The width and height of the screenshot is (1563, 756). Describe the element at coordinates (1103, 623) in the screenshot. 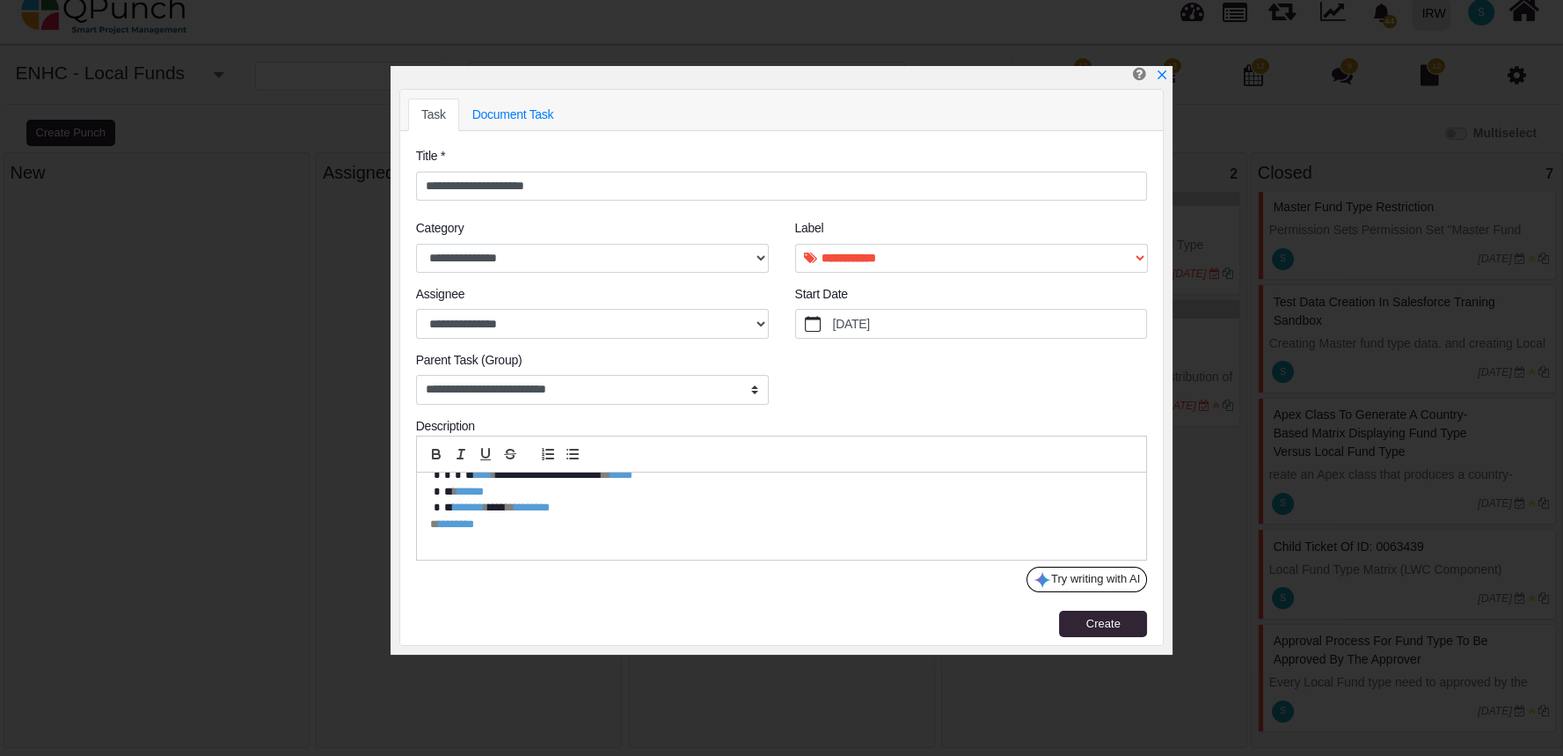

I see `span: Create` at that location.